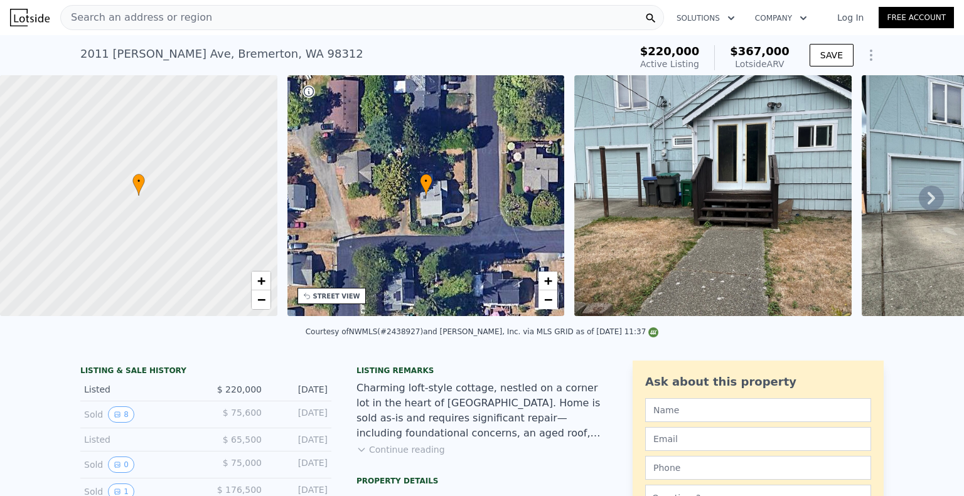 The width and height of the screenshot is (964, 496). What do you see at coordinates (705, 18) in the screenshot?
I see `button: Solutions` at bounding box center [705, 18].